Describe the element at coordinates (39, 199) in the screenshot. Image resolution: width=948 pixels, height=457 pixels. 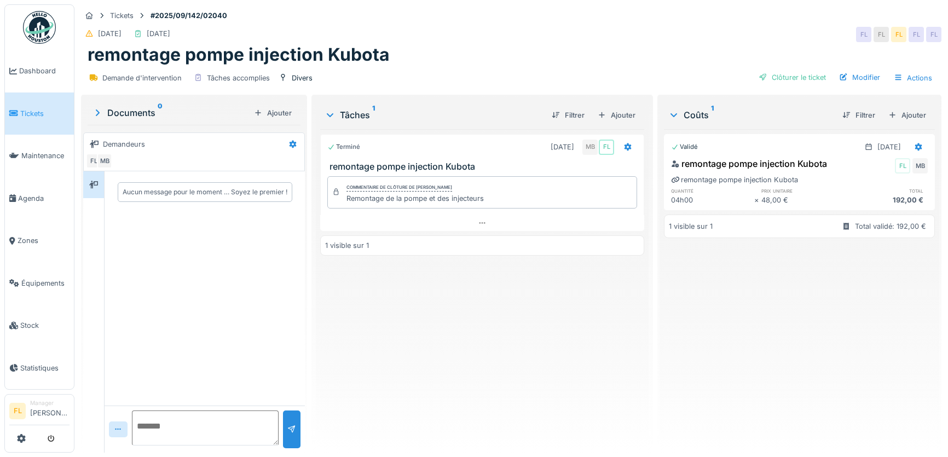
I see `a: Agenda` at that location.